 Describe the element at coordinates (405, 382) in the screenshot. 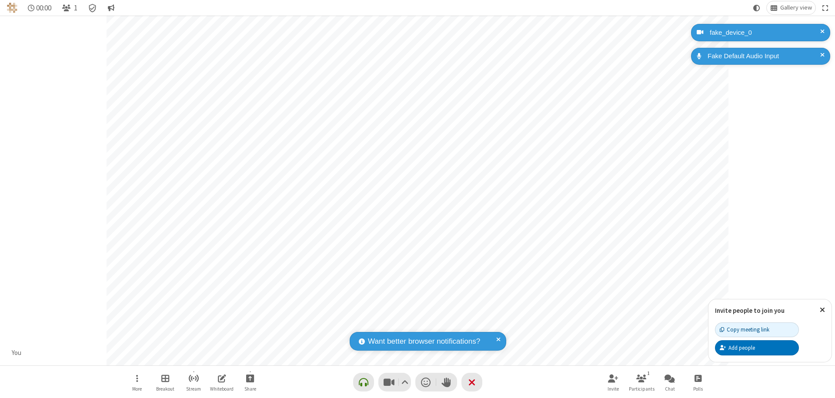

I see `button: Video setting` at that location.